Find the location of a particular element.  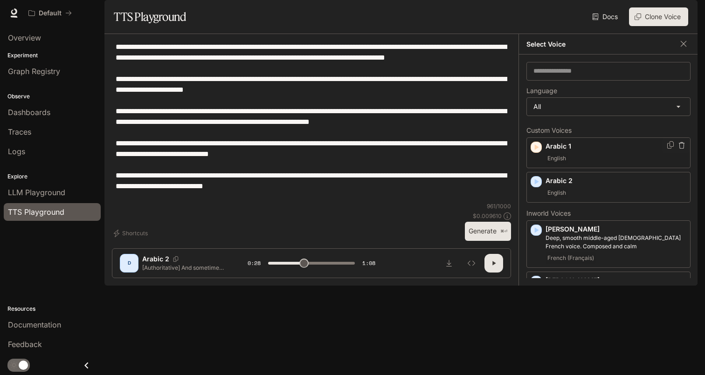

span: French (Français) is located at coordinates (571, 258).